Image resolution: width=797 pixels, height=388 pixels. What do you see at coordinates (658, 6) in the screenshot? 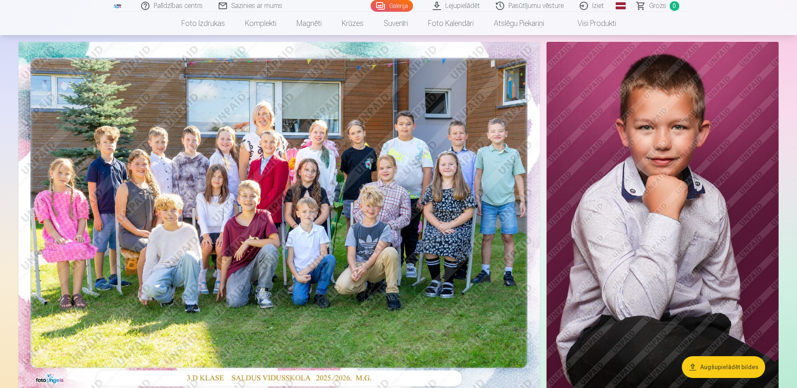
I see `span: Grozs` at bounding box center [658, 6].